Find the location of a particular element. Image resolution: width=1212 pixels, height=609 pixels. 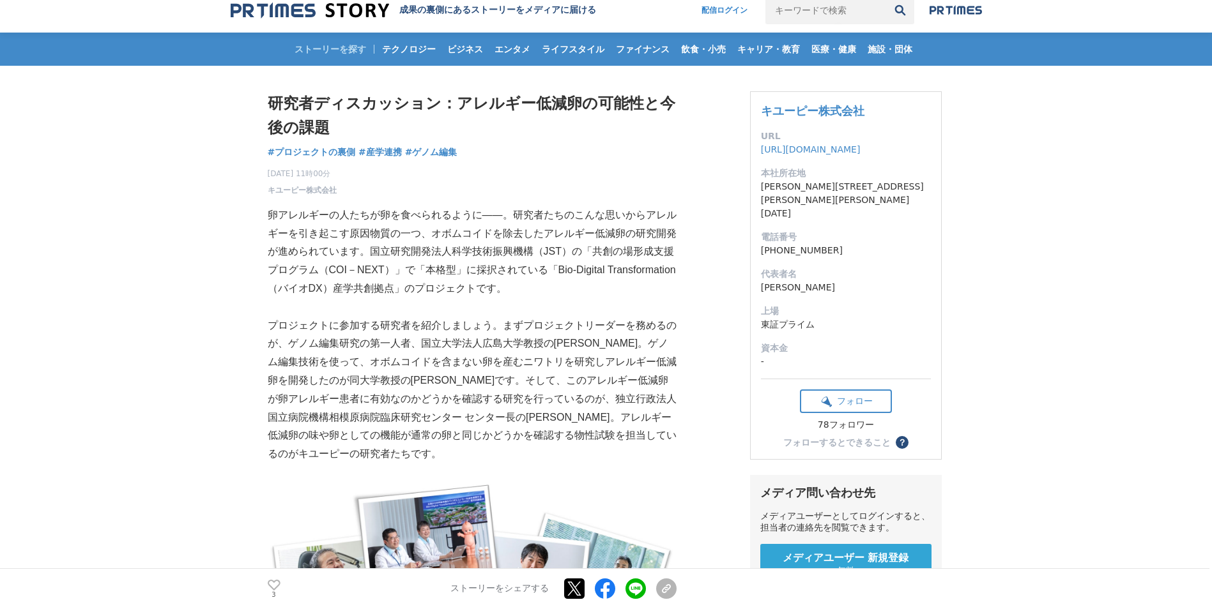

h1: 研究者ディスカッション：アレルギー低減卵の可能性と今後の課題 is located at coordinates (472, 116).